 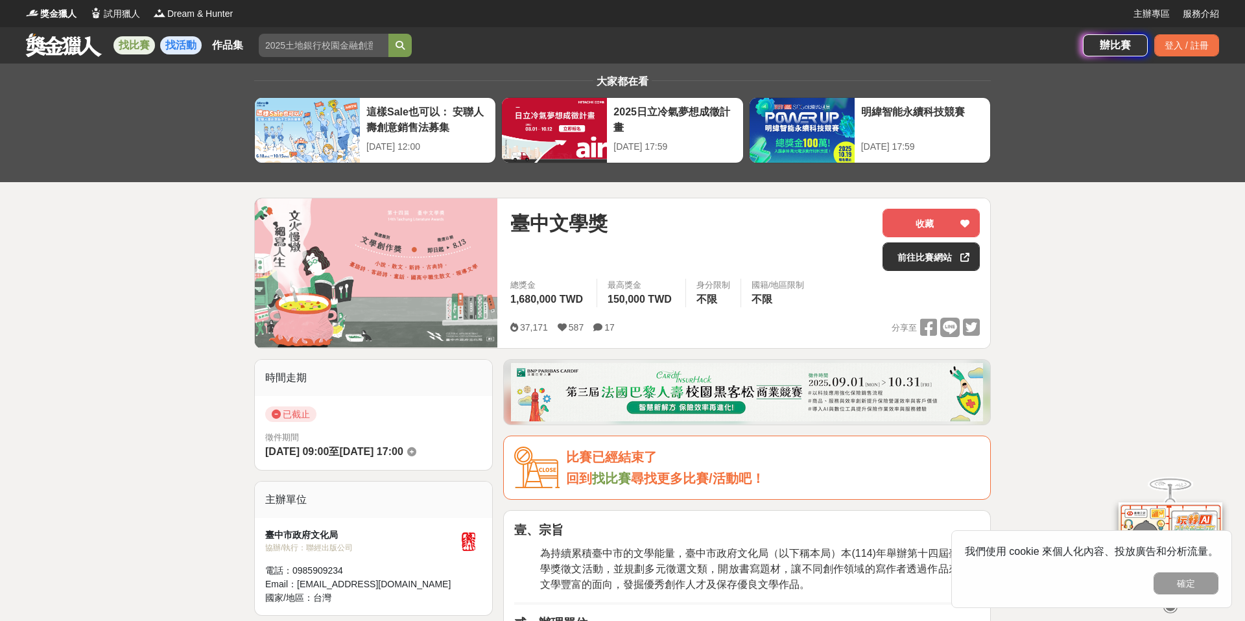 I want to click on a: 前往比賽網站, so click(x=931, y=257).